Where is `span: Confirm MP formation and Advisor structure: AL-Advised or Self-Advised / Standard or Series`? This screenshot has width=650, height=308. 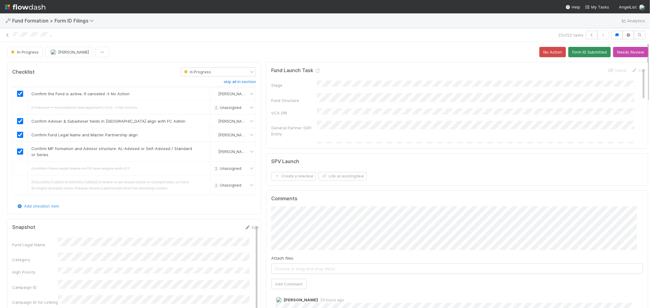 span: Confirm MP formation and Advisor structure: AL-Advised or Self-Advised / Standard or Series is located at coordinates (111, 152).